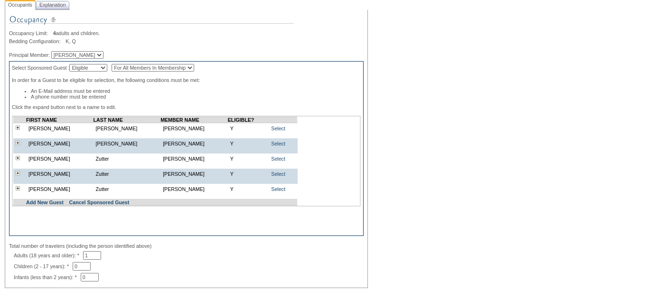 This screenshot has width=667, height=290. What do you see at coordinates (196, 97) in the screenshot?
I see `li: A phone number must be entered` at bounding box center [196, 97].